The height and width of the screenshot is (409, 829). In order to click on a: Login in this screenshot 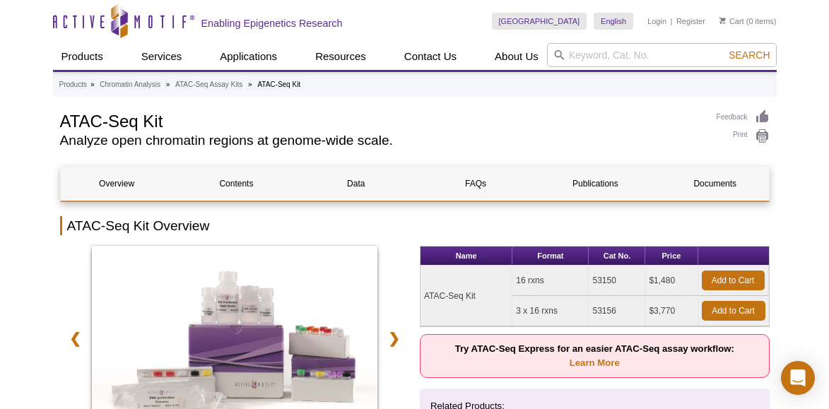, I will do `click(657, 21)`.